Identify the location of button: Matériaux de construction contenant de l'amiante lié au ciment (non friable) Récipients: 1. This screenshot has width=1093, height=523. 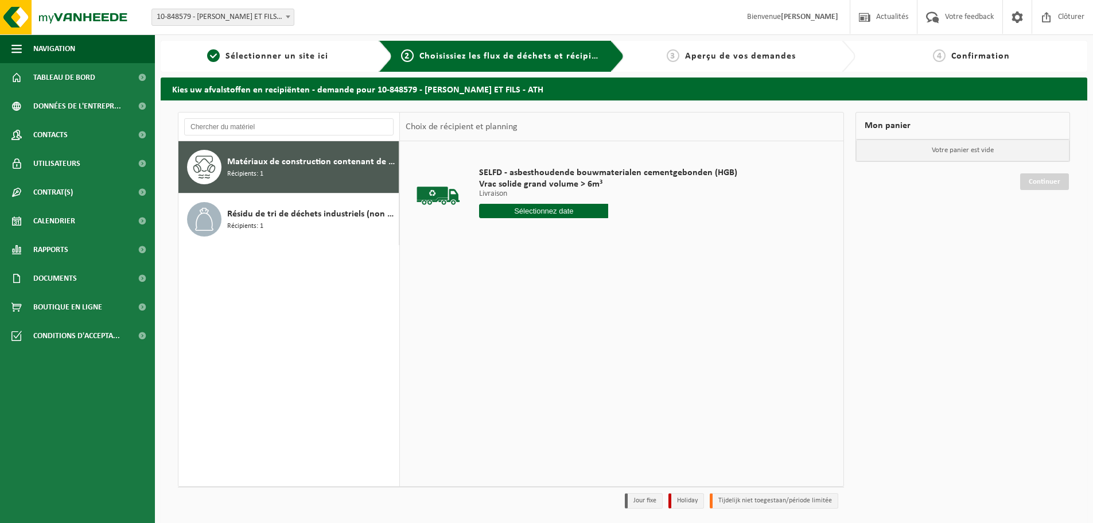
(289, 167).